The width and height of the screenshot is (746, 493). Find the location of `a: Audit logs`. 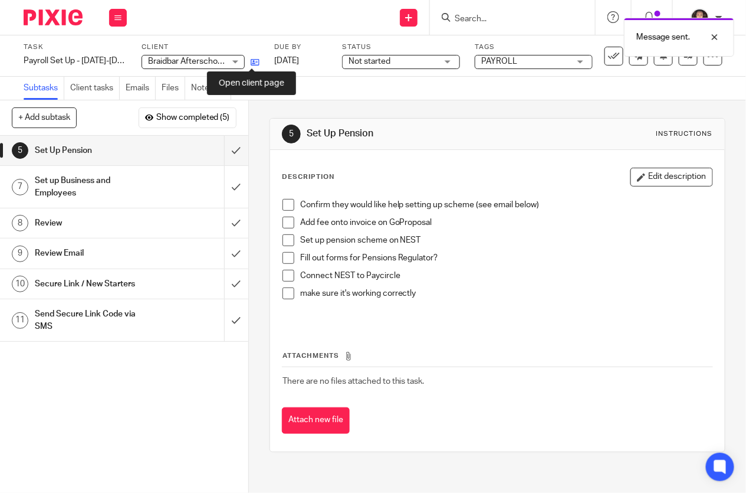

a: Audit logs is located at coordinates (258, 88).